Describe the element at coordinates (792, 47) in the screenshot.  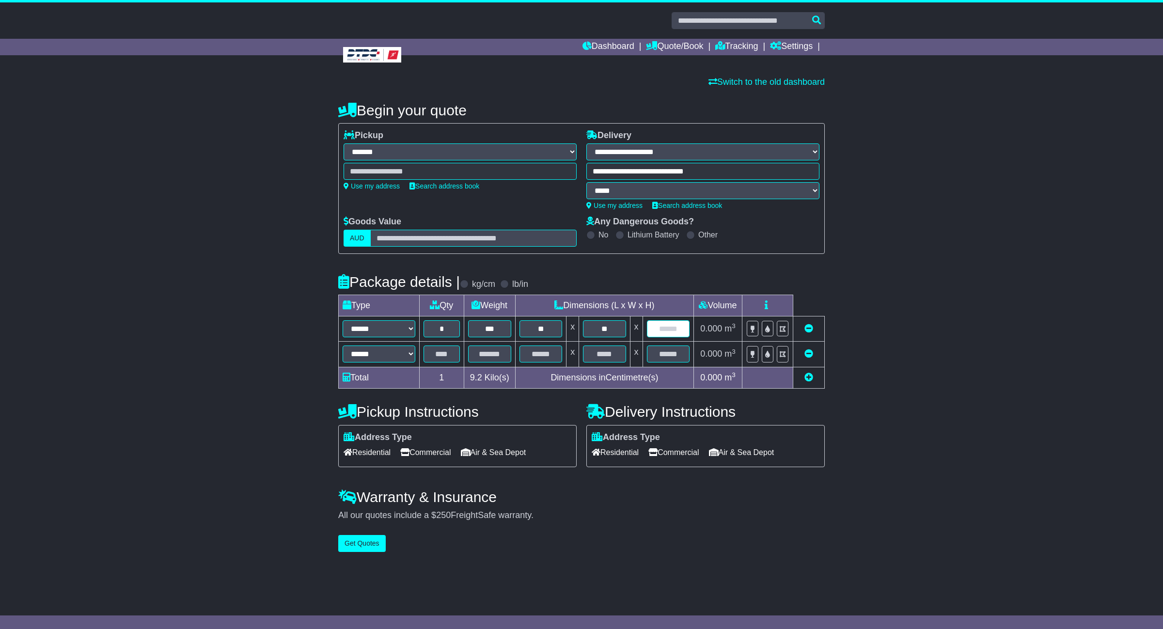
I see `a: Settings` at that location.